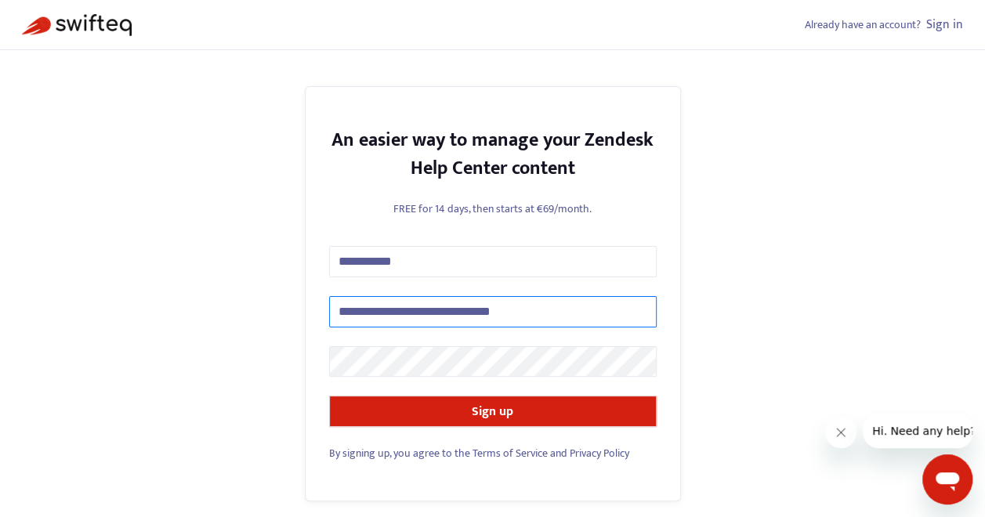 The height and width of the screenshot is (517, 985). I want to click on a: Privacy Policy, so click(600, 453).